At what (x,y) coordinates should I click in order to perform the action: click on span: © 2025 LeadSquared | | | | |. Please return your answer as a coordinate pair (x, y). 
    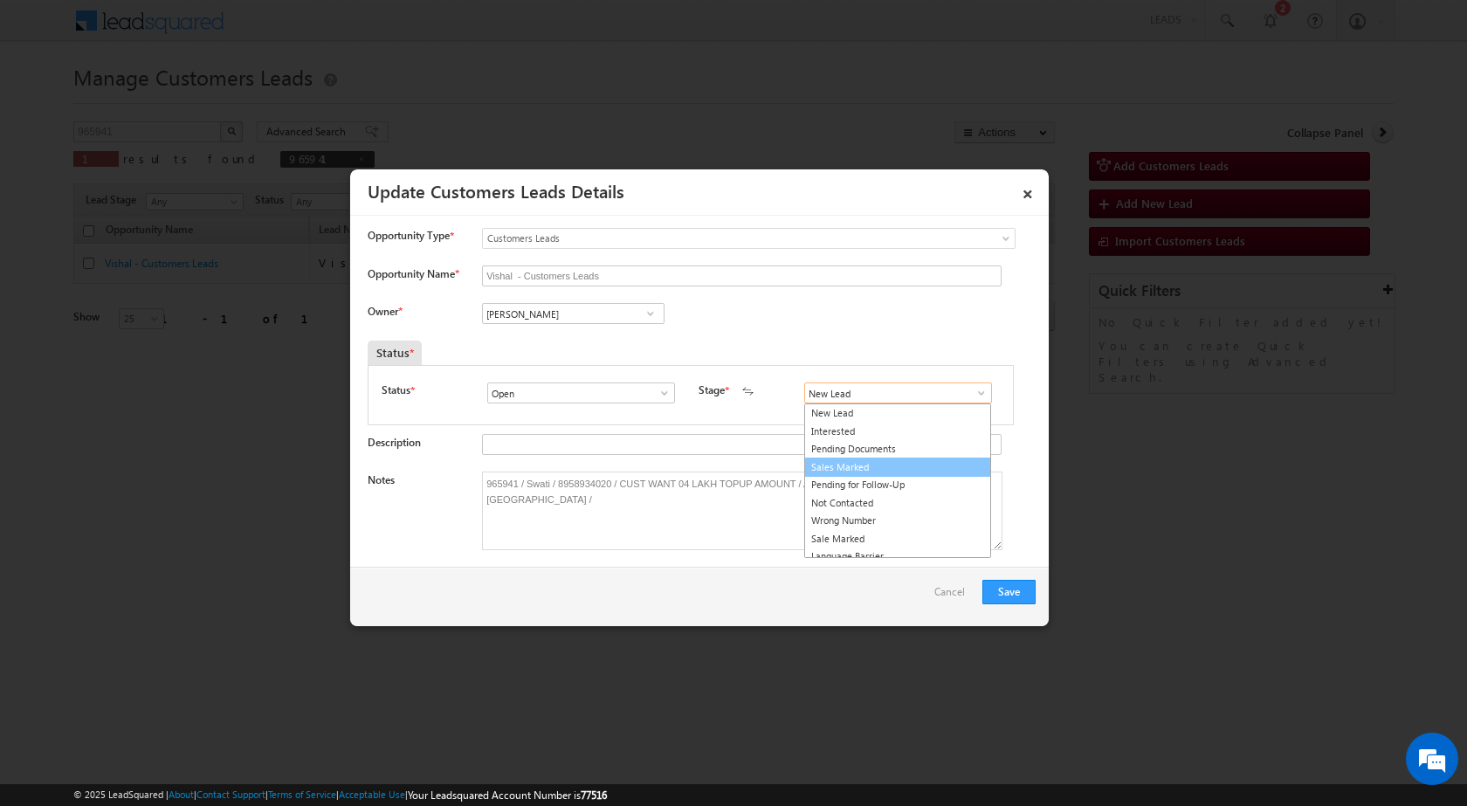
    Looking at the image, I should click on (340, 794).